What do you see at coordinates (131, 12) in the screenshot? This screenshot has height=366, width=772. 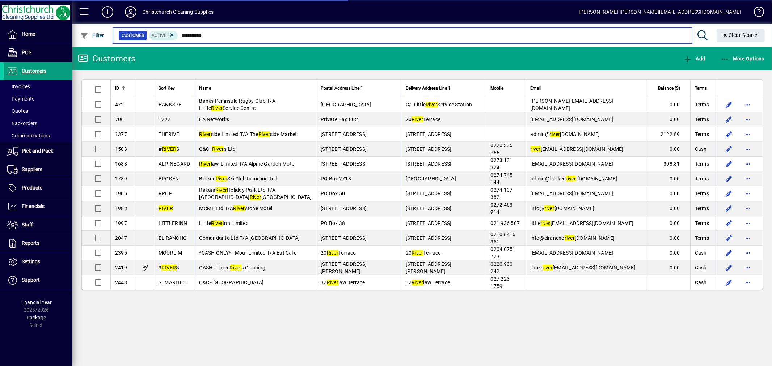 I see `button: Profile` at bounding box center [131, 12].